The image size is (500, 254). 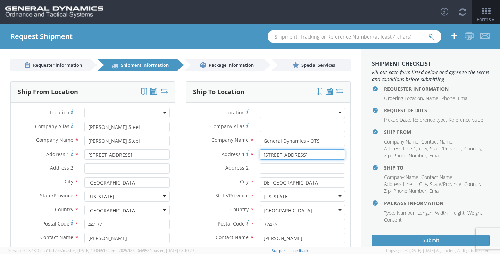 What do you see at coordinates (354, 36) in the screenshot?
I see `input: Shipment, Tracking or Reference Number (at least 4 chars)` at bounding box center [354, 36].